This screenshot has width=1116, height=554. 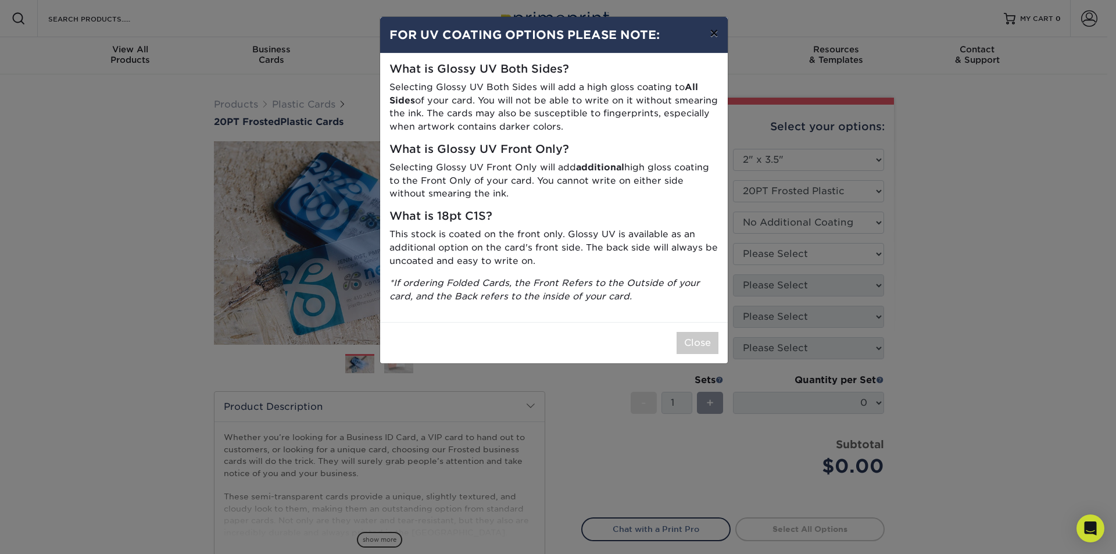 I want to click on h5: What is Glossy UV Both Sides?, so click(x=554, y=69).